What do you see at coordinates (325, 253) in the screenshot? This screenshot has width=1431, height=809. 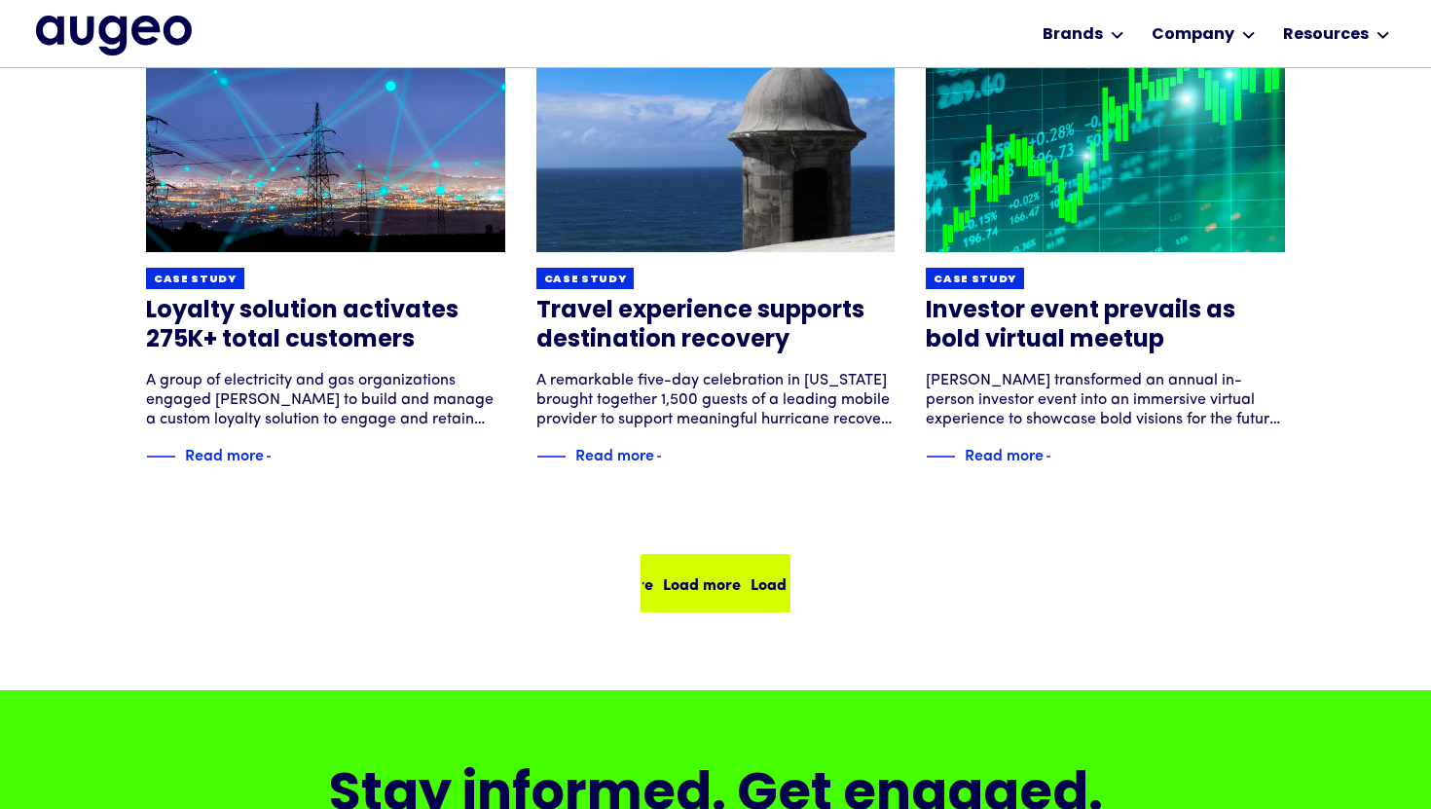 I see `a: Case studyLoyalty solution activates 275K+ total customersA group of electricity and gas organiza...` at bounding box center [325, 253].